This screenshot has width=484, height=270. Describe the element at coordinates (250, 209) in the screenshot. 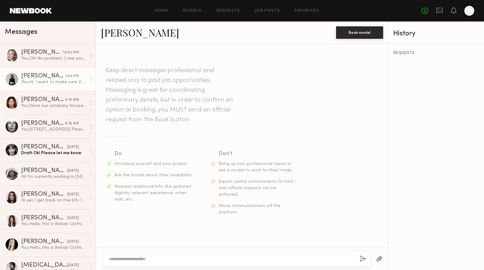

I see `span: Move communications off the platform.` at that location.